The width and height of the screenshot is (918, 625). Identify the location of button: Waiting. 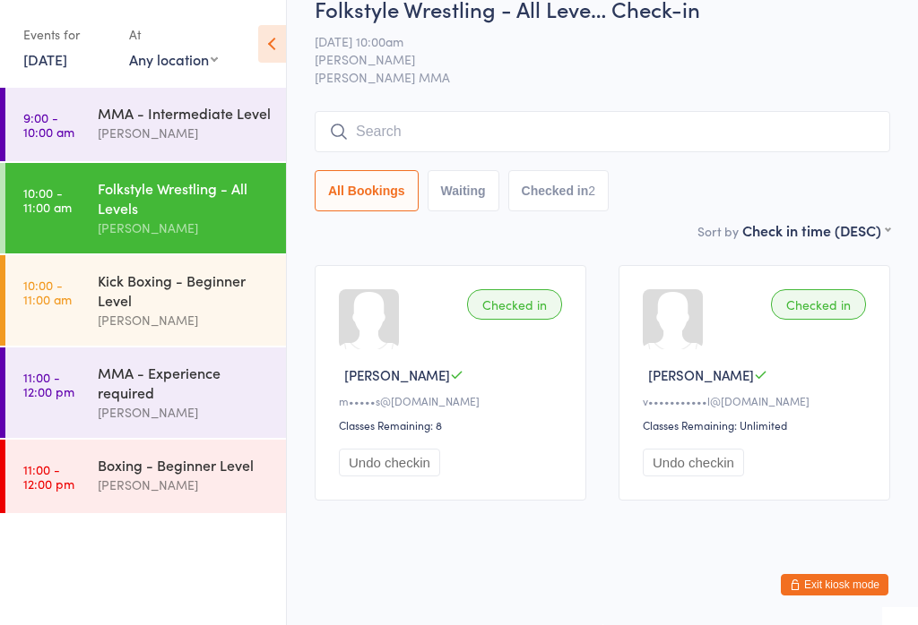
(463, 191).